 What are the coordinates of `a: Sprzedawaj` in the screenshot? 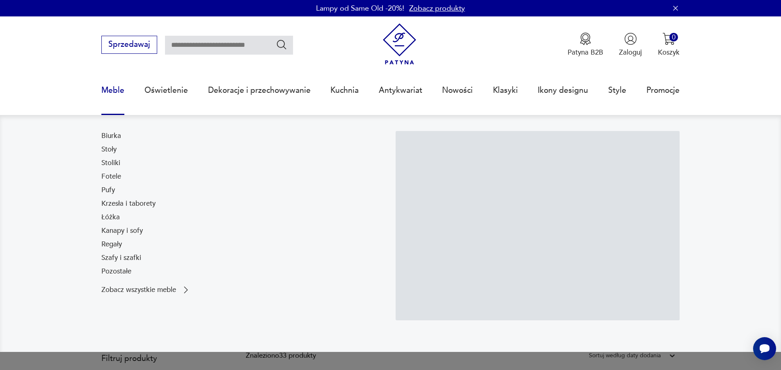 It's located at (129, 45).